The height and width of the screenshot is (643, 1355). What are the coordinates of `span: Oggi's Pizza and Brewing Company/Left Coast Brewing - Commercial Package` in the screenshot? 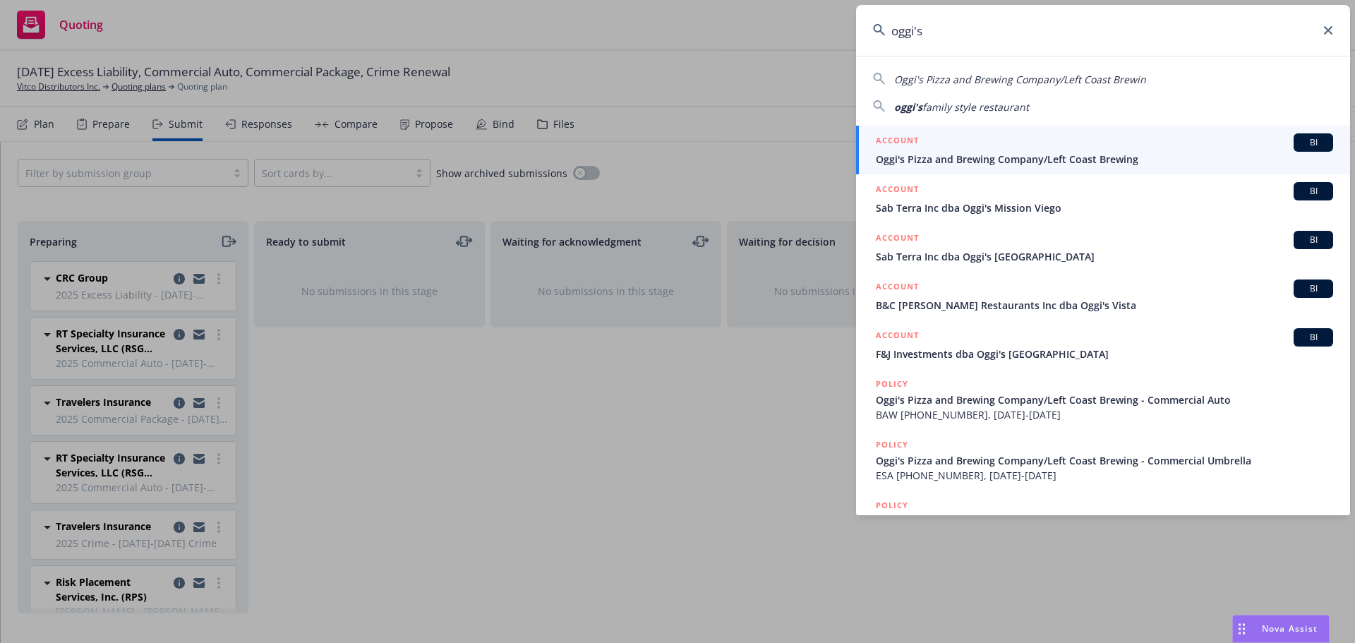 It's located at (1104, 521).